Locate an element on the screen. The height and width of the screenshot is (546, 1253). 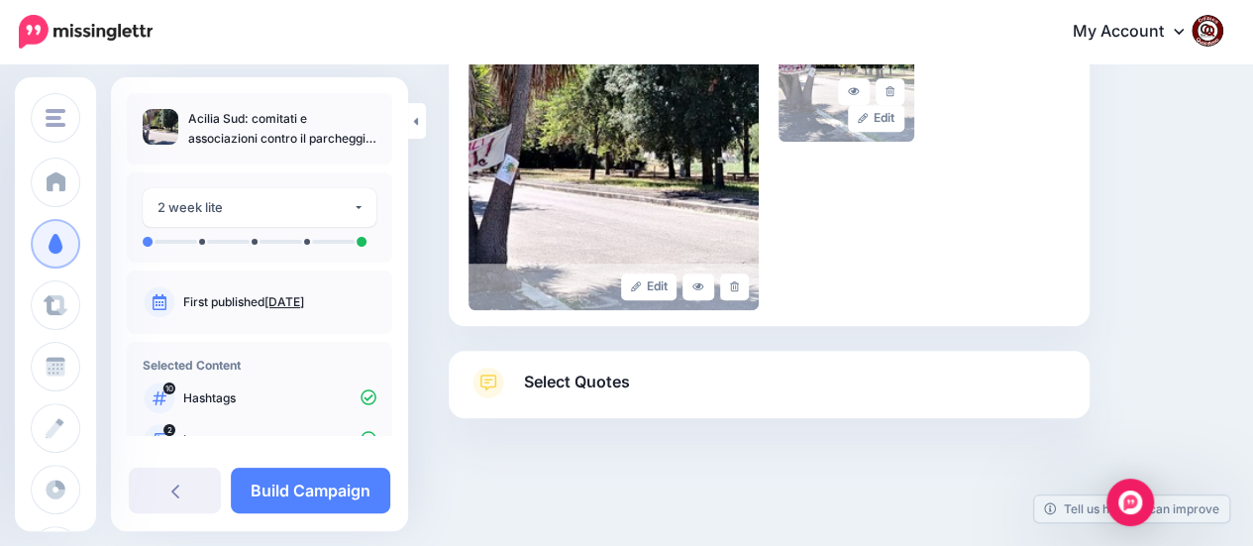
p: First published is located at coordinates (279, 302).